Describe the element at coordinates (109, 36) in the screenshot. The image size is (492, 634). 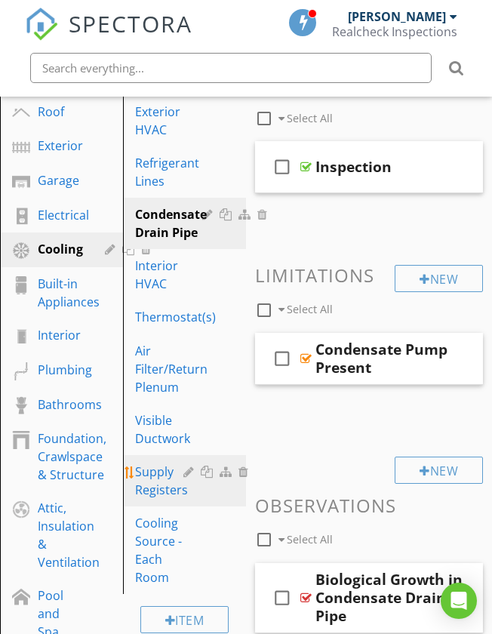
I see `a: SPECTORA` at that location.